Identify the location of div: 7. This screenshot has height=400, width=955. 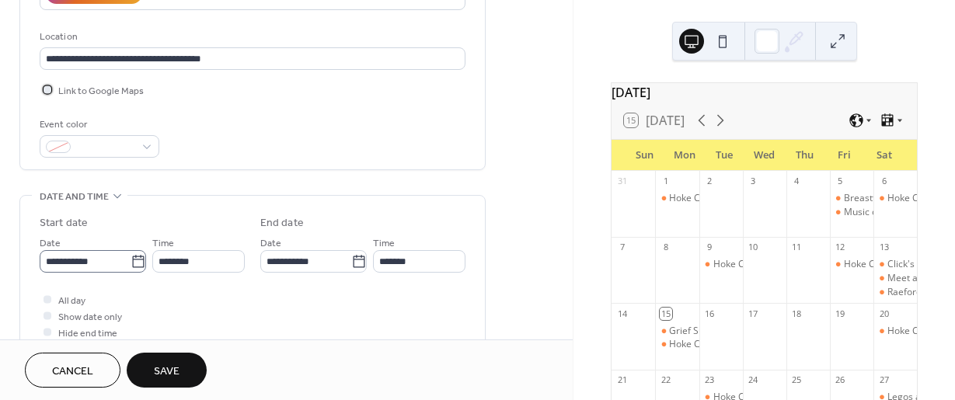
(622, 247).